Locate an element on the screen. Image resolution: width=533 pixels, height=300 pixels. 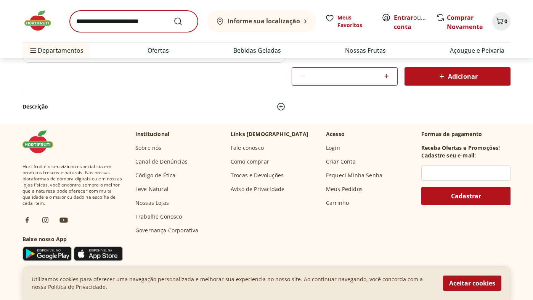
button: Submit Search is located at coordinates (183, 21).